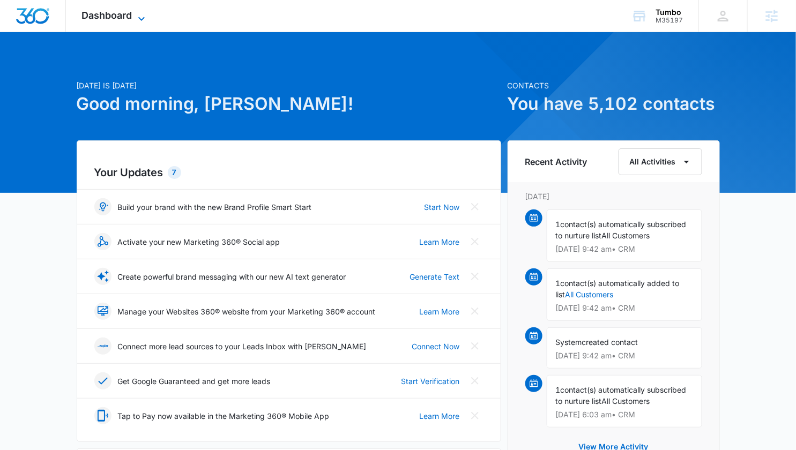 This screenshot has width=796, height=450. Describe the element at coordinates (194, 381) in the screenshot. I see `p: Get Google Guaranteed and get more leads` at that location.